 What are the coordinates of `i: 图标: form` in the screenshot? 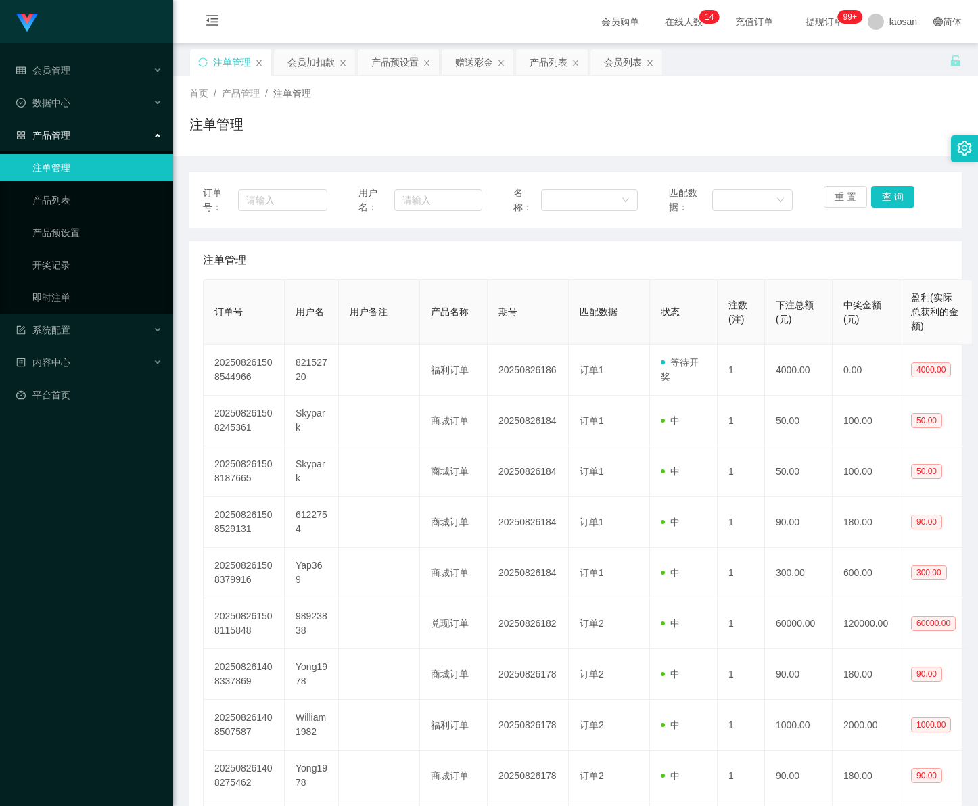 It's located at (21, 330).